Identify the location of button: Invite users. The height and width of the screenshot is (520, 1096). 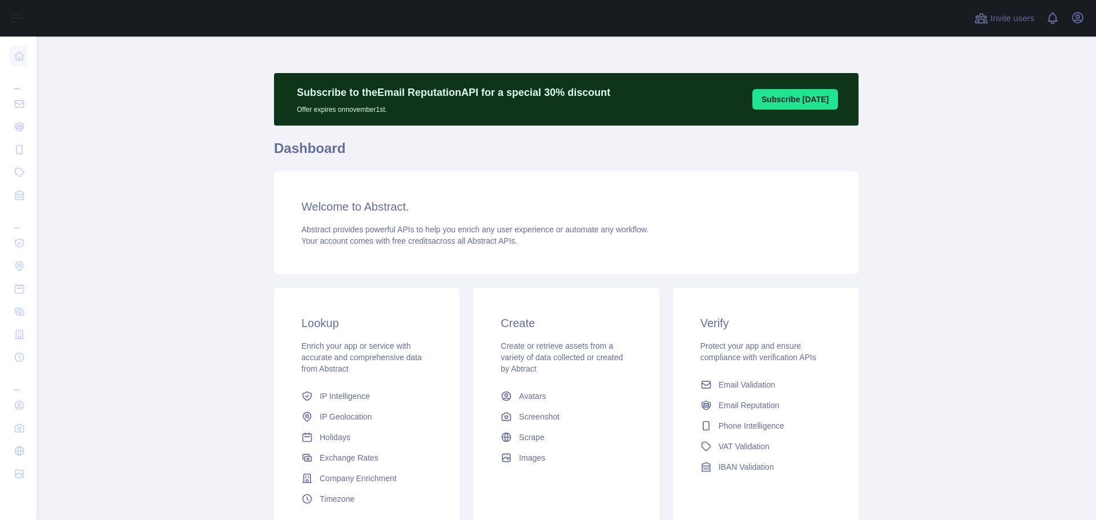
(1004, 18).